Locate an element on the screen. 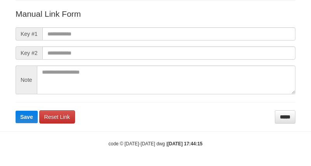 Image resolution: width=311 pixels, height=166 pixels. span: Note is located at coordinates (26, 80).